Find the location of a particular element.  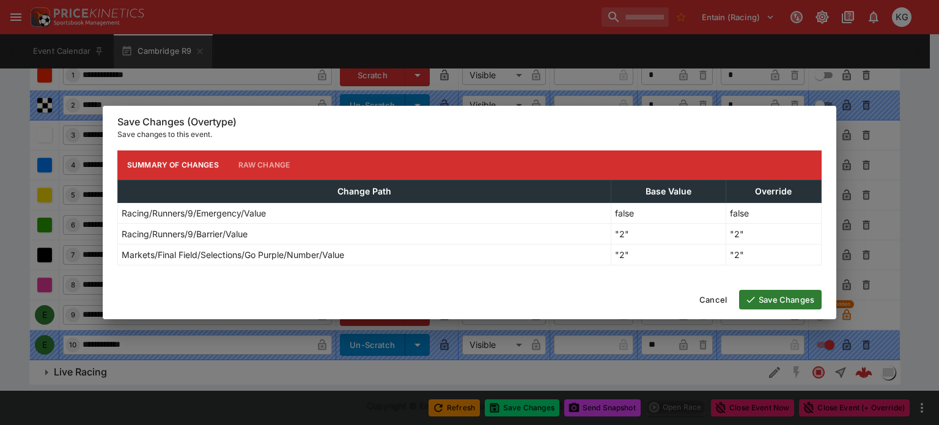

p: Racing/Runners/9/Barrier/Value is located at coordinates (185, 233).